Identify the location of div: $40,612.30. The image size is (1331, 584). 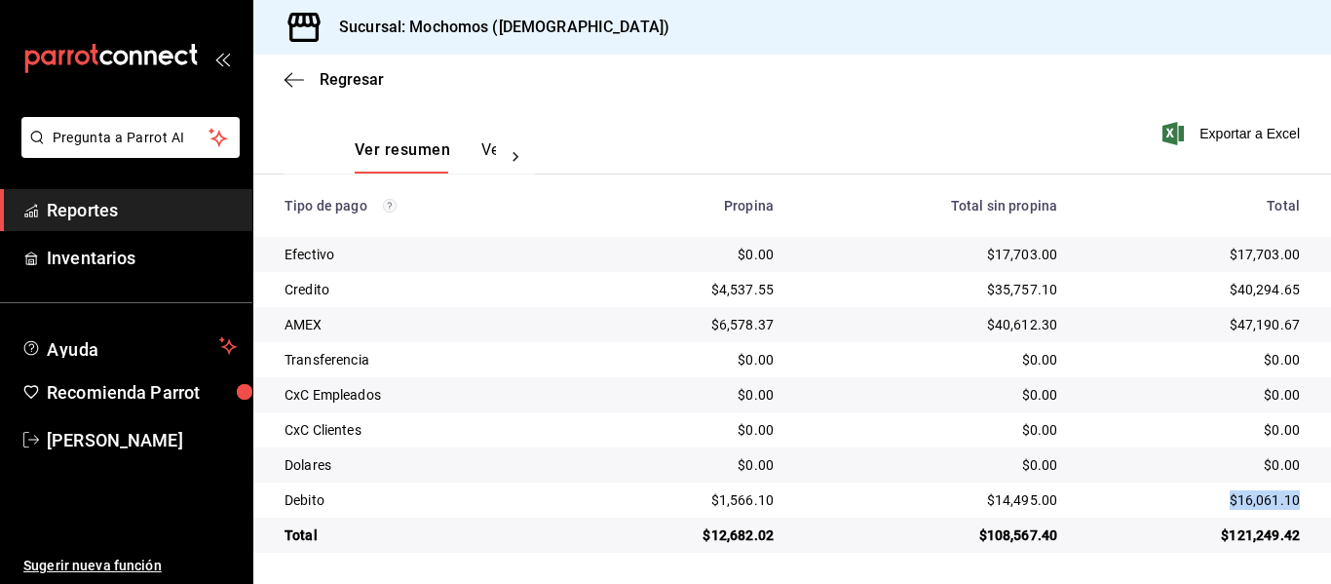
(931, 325).